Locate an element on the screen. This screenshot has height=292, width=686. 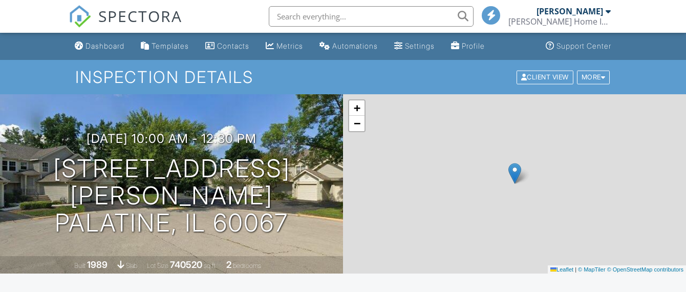
span: sq.ft. is located at coordinates (210, 265).